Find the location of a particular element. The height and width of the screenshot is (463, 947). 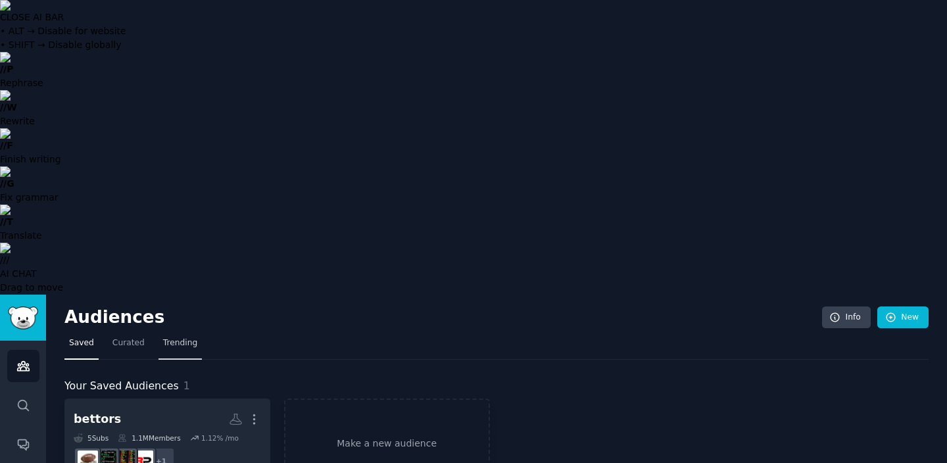

a: New is located at coordinates (903, 318).